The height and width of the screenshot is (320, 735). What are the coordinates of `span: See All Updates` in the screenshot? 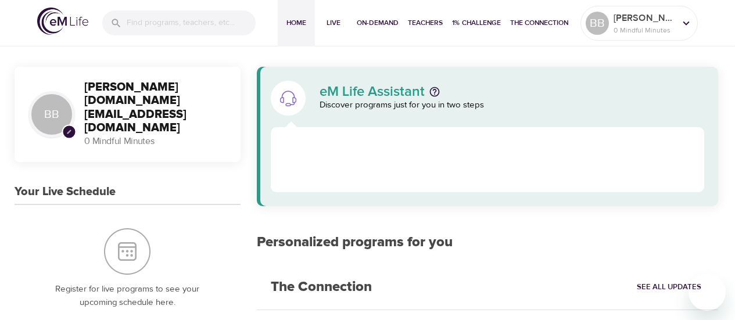 It's located at (669, 287).